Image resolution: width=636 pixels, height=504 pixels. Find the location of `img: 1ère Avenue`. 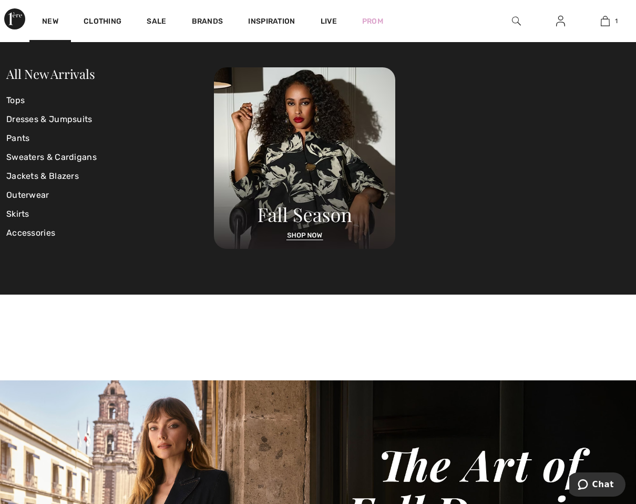

img: 1ère Avenue is located at coordinates (15, 19).